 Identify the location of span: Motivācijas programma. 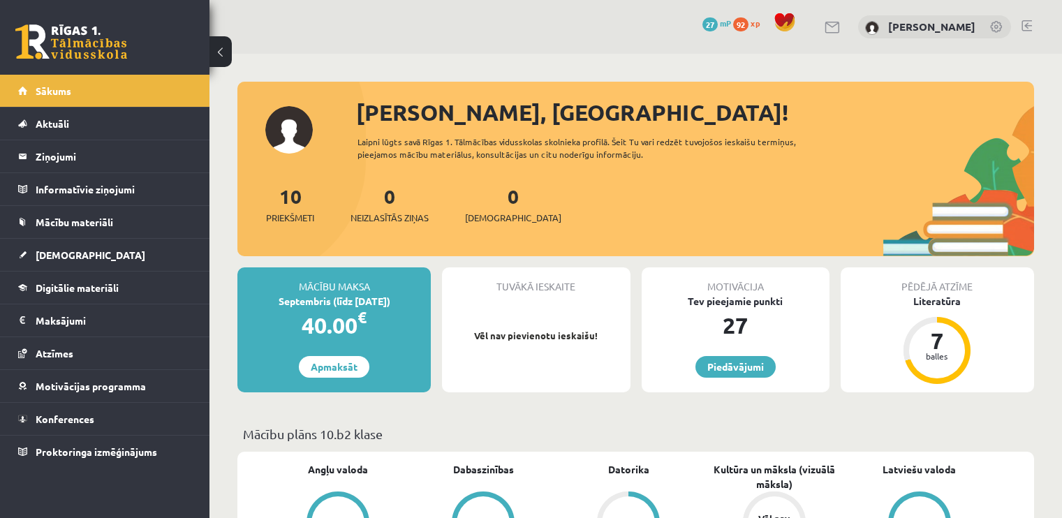
(91, 386).